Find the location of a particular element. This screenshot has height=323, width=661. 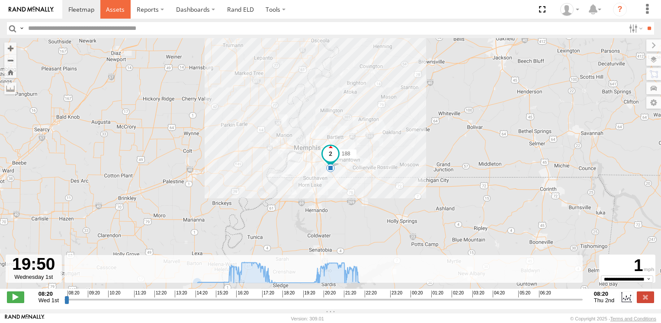

button: Zoom Home is located at coordinates (10, 72).